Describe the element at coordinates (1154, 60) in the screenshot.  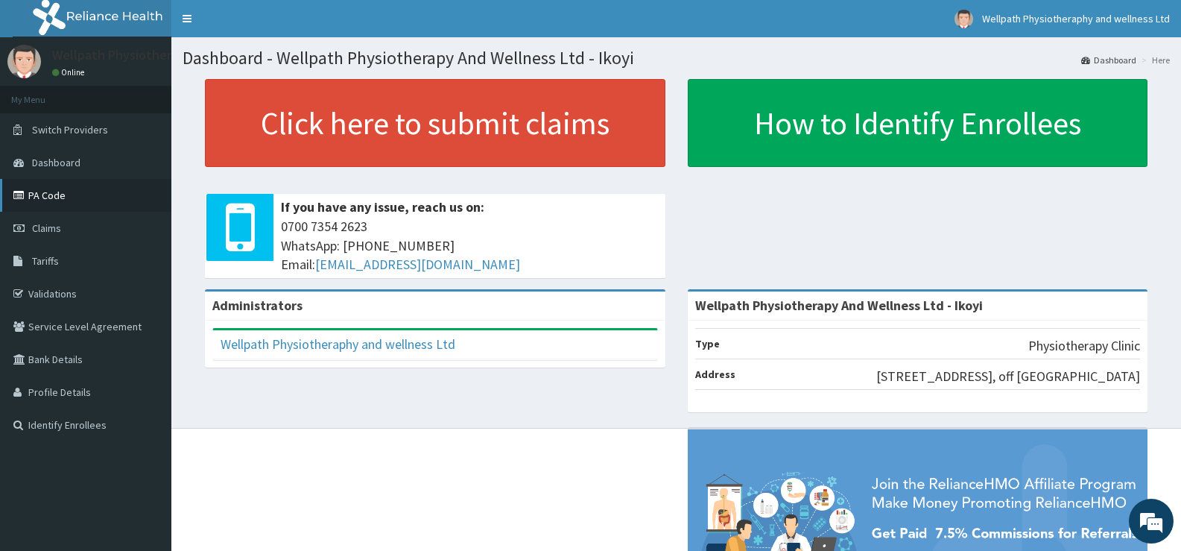
I see `li: Here` at that location.